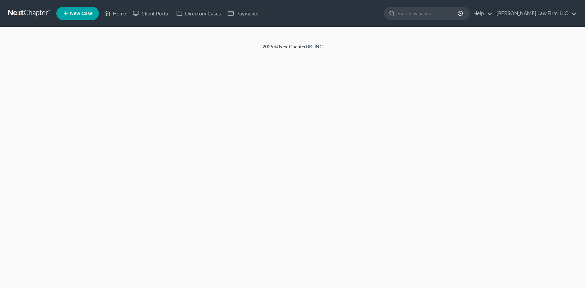 Image resolution: width=585 pixels, height=288 pixels. Describe the element at coordinates (198, 13) in the screenshot. I see `a: Directory Cases` at that location.